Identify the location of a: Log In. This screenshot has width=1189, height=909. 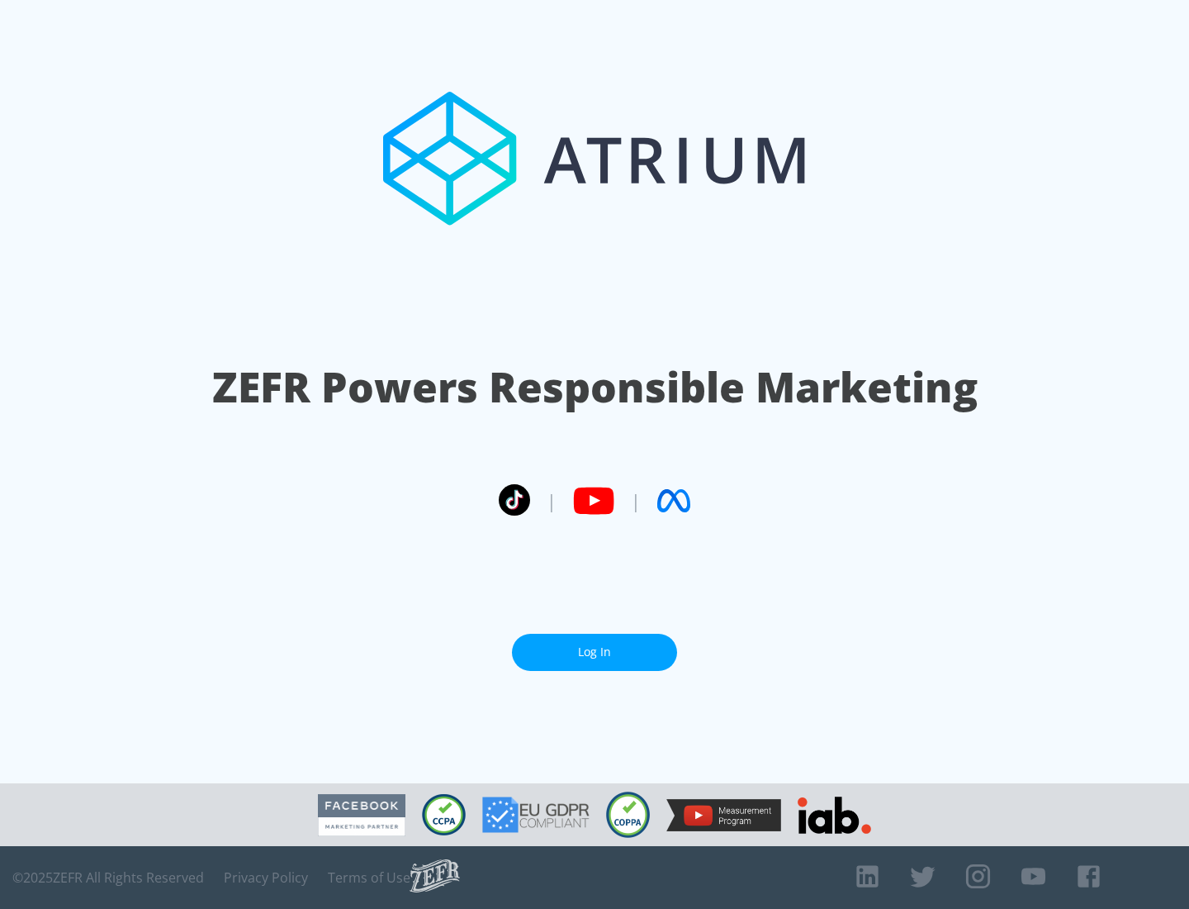
(595, 652).